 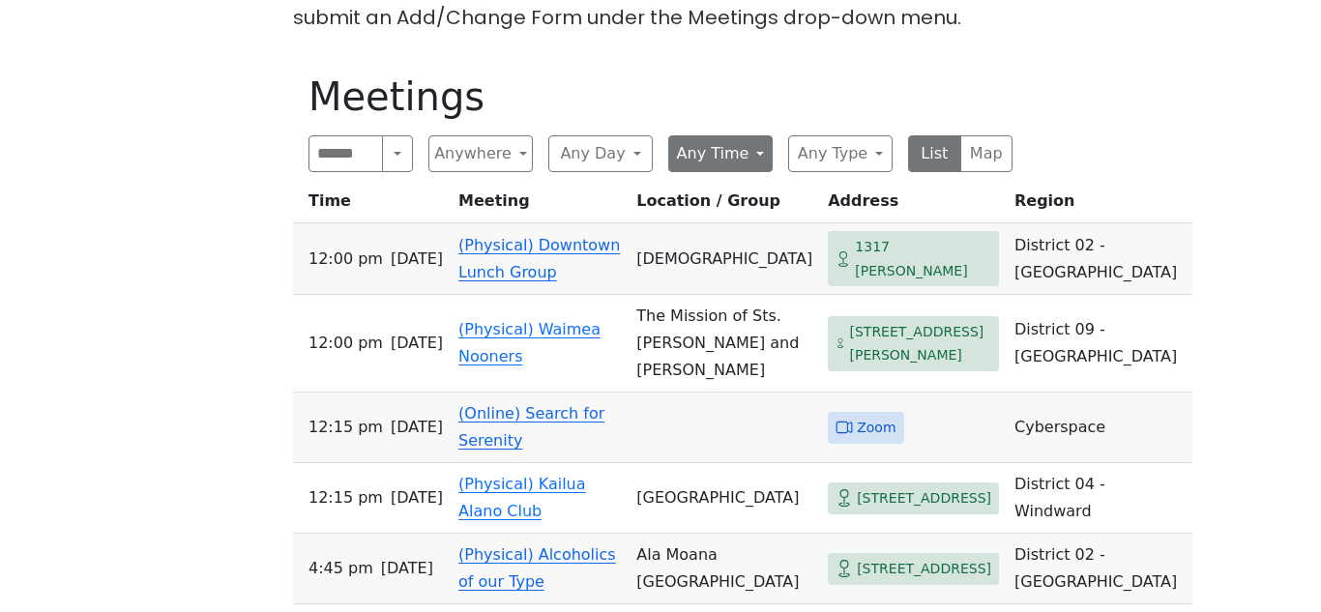 I want to click on th: Location / Group, so click(x=724, y=205).